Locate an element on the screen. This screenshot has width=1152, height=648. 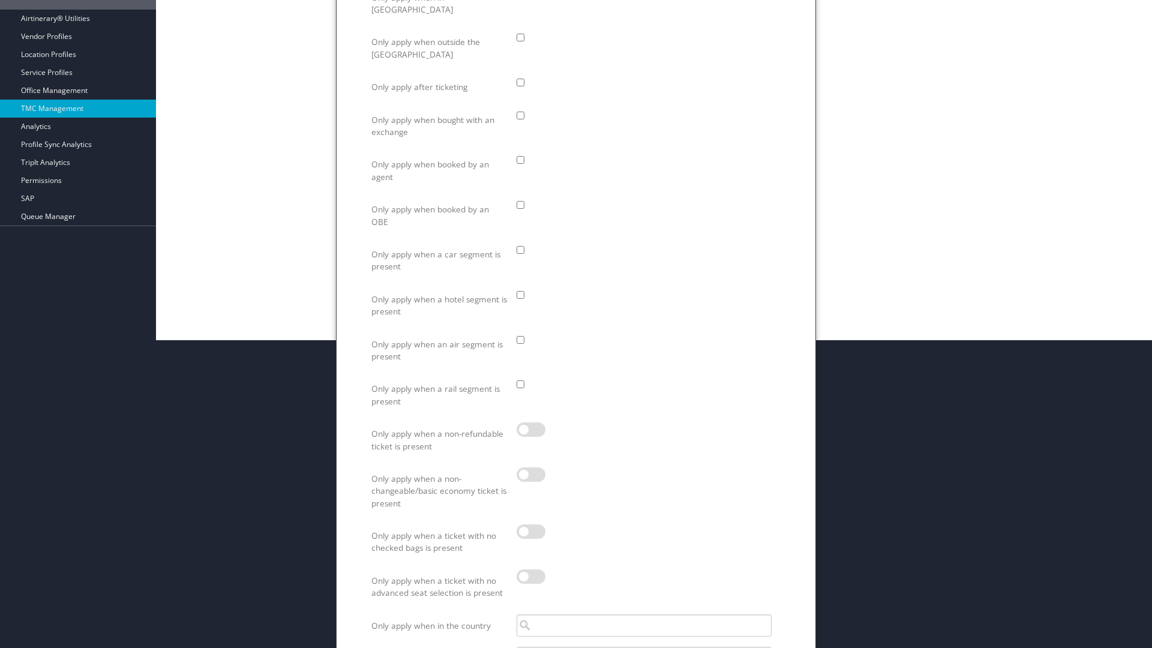
label: Only apply when an air segment is present is located at coordinates (439, 350).